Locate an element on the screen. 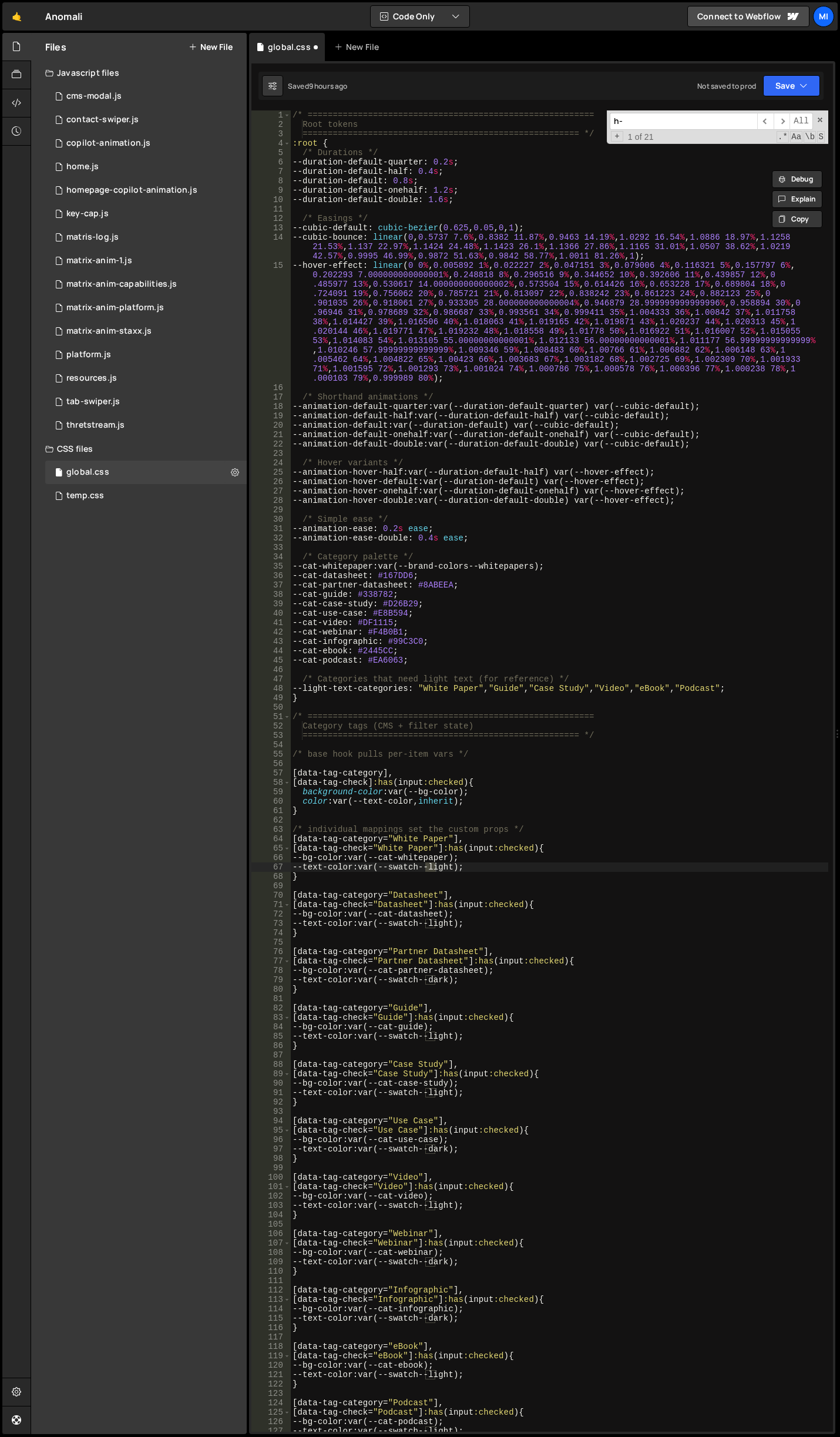 The height and width of the screenshot is (1437, 840). div: 109 is located at coordinates (271, 1262).